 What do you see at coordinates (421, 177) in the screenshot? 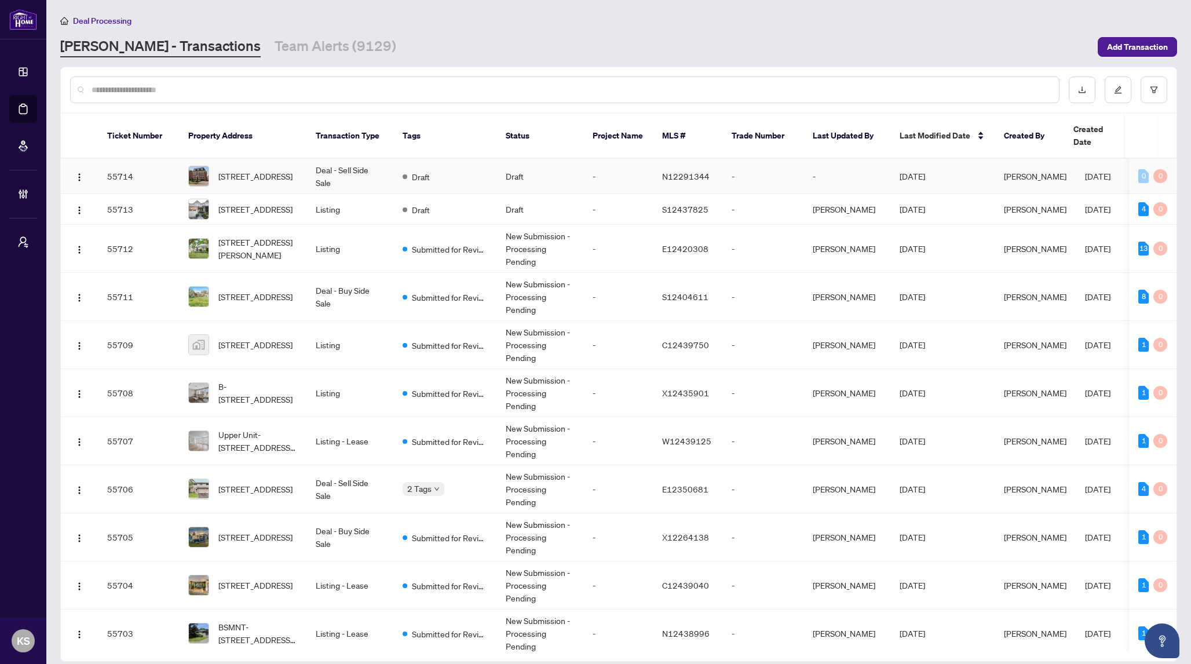
I see `span: Draft` at bounding box center [421, 177].